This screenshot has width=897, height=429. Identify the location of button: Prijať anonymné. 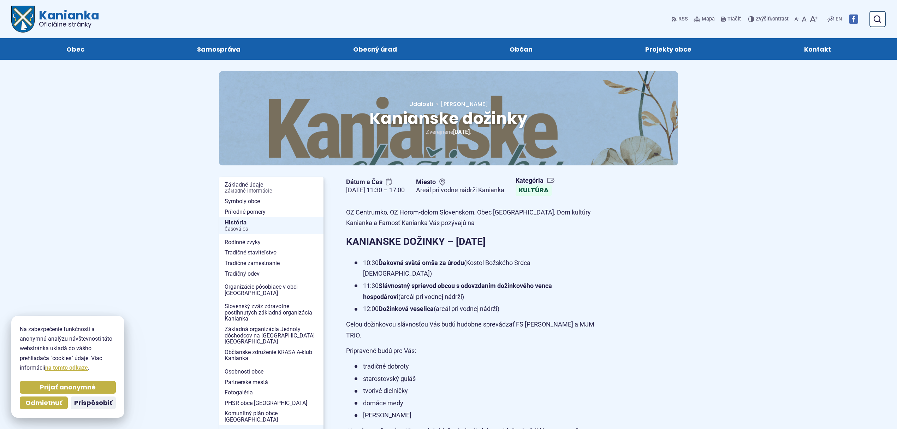
(68, 387).